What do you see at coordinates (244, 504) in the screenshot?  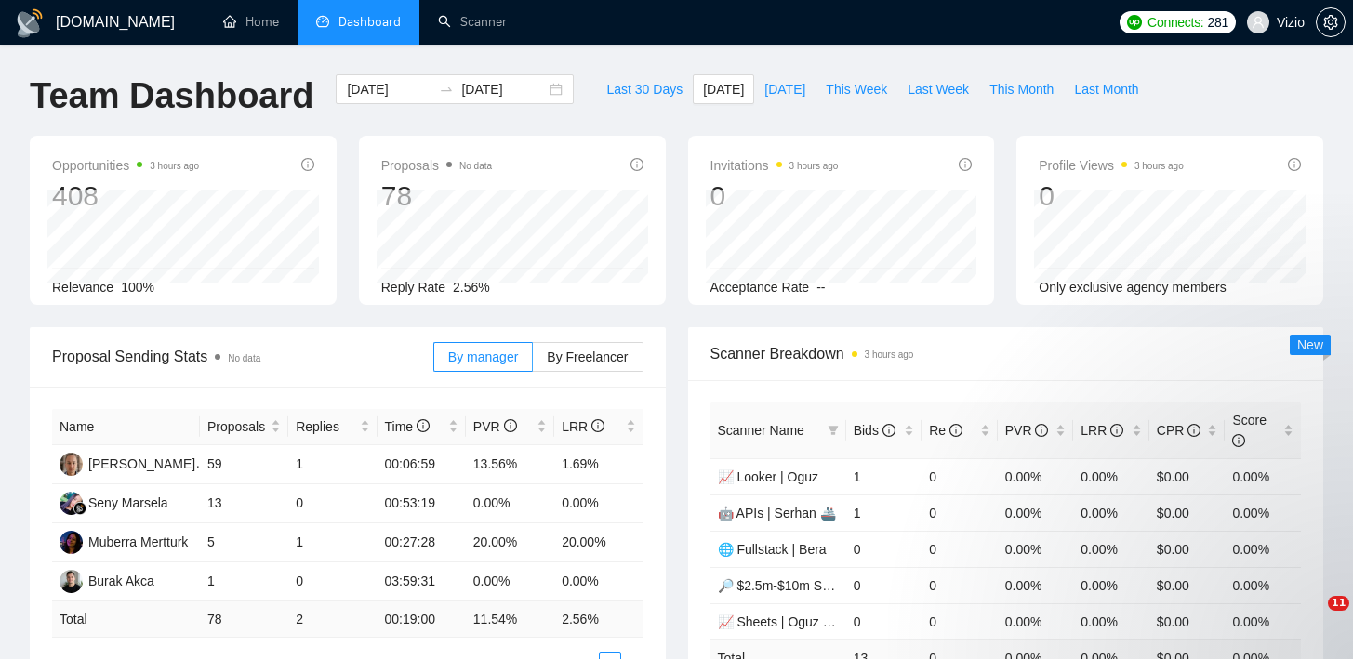 I see `td: 13` at bounding box center [244, 504].